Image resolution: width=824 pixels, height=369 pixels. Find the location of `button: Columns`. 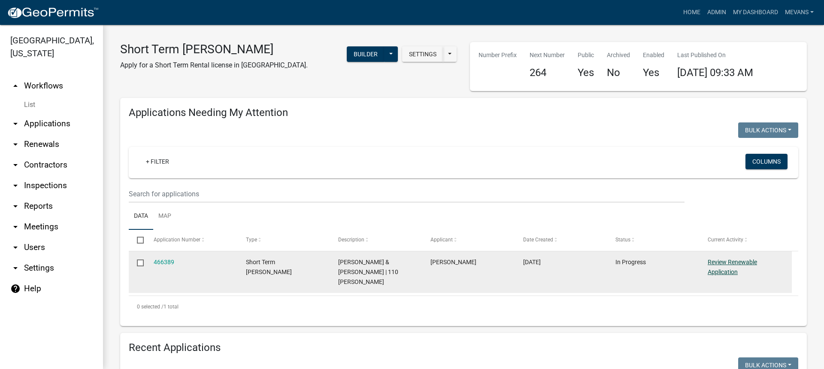

button: Columns is located at coordinates (767, 161).